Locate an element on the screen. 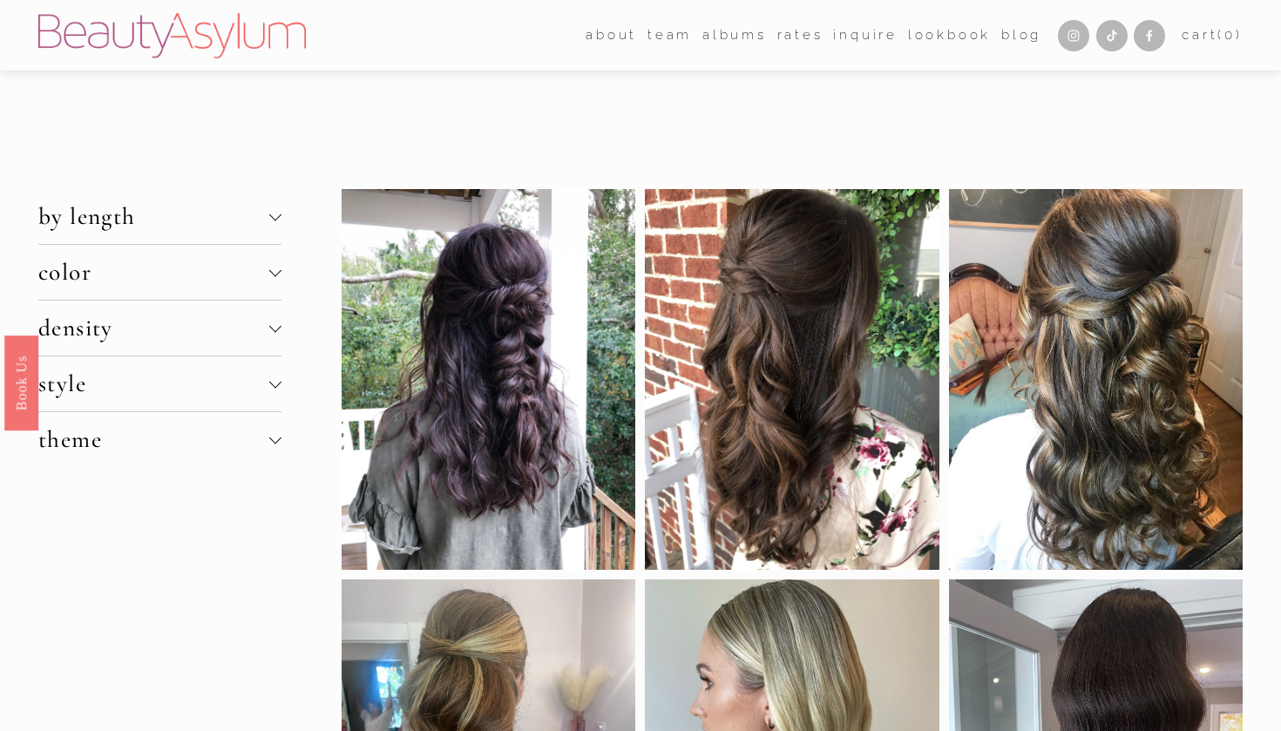 The width and height of the screenshot is (1281, 731). a: Lookbook is located at coordinates (949, 35).